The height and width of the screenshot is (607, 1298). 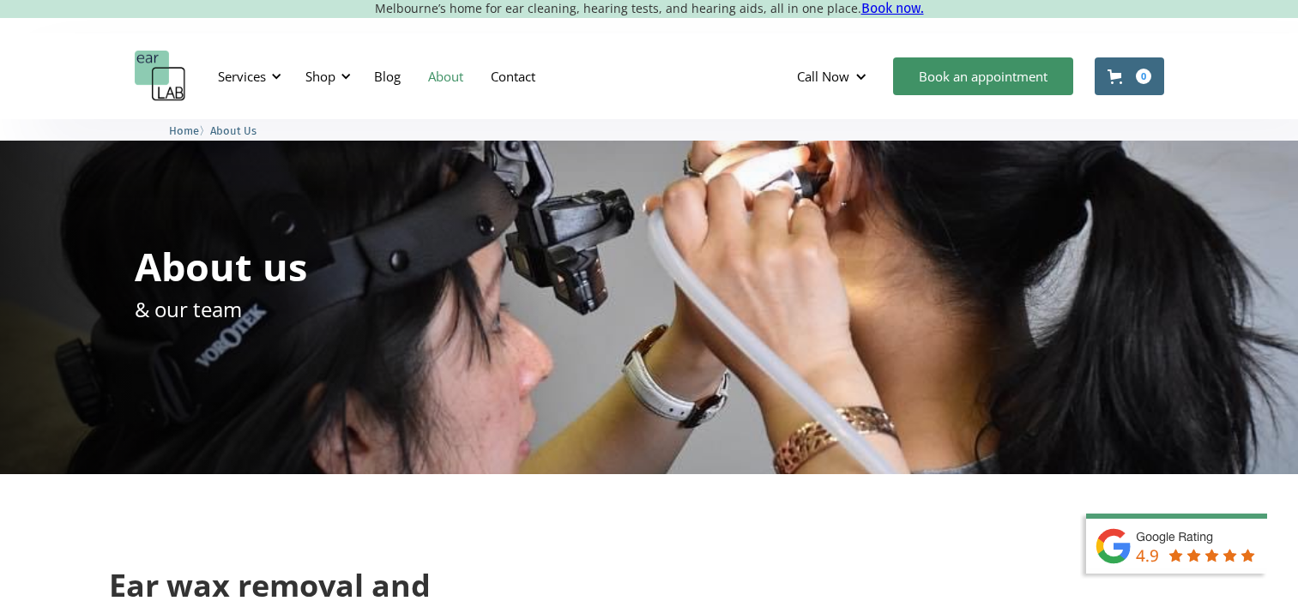 I want to click on span: About Us, so click(x=233, y=130).